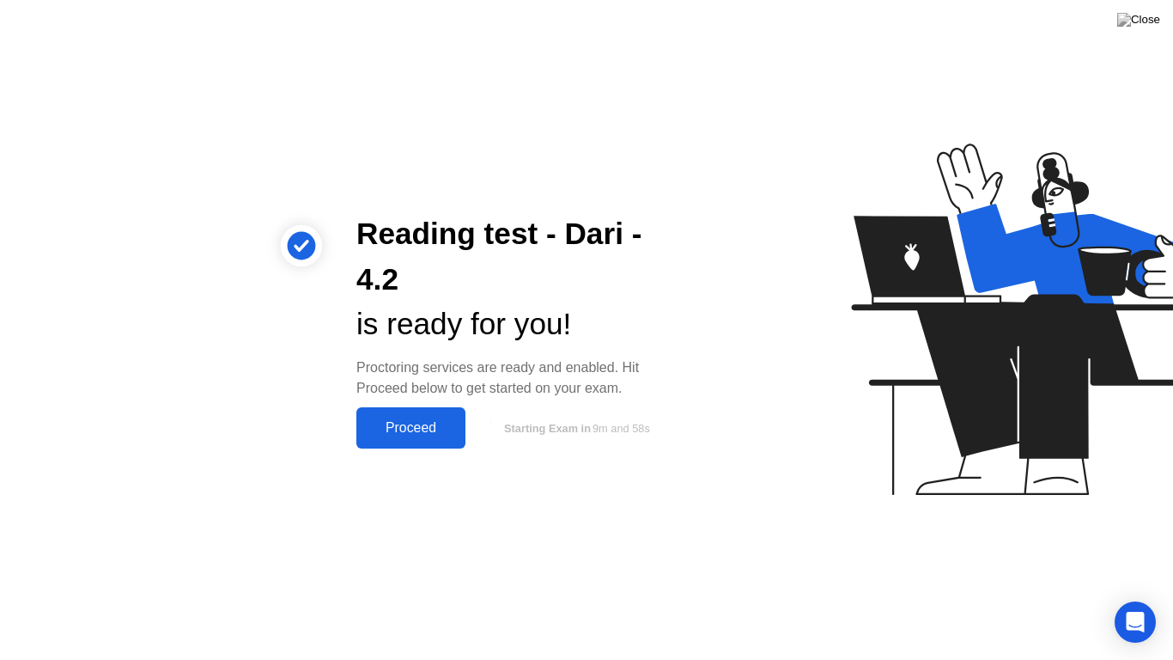 This screenshot has height=660, width=1173. Describe the element at coordinates (516, 378) in the screenshot. I see `div: Proctoring services are ready and enabled. Hit Proceed below to get started on your exam.` at that location.